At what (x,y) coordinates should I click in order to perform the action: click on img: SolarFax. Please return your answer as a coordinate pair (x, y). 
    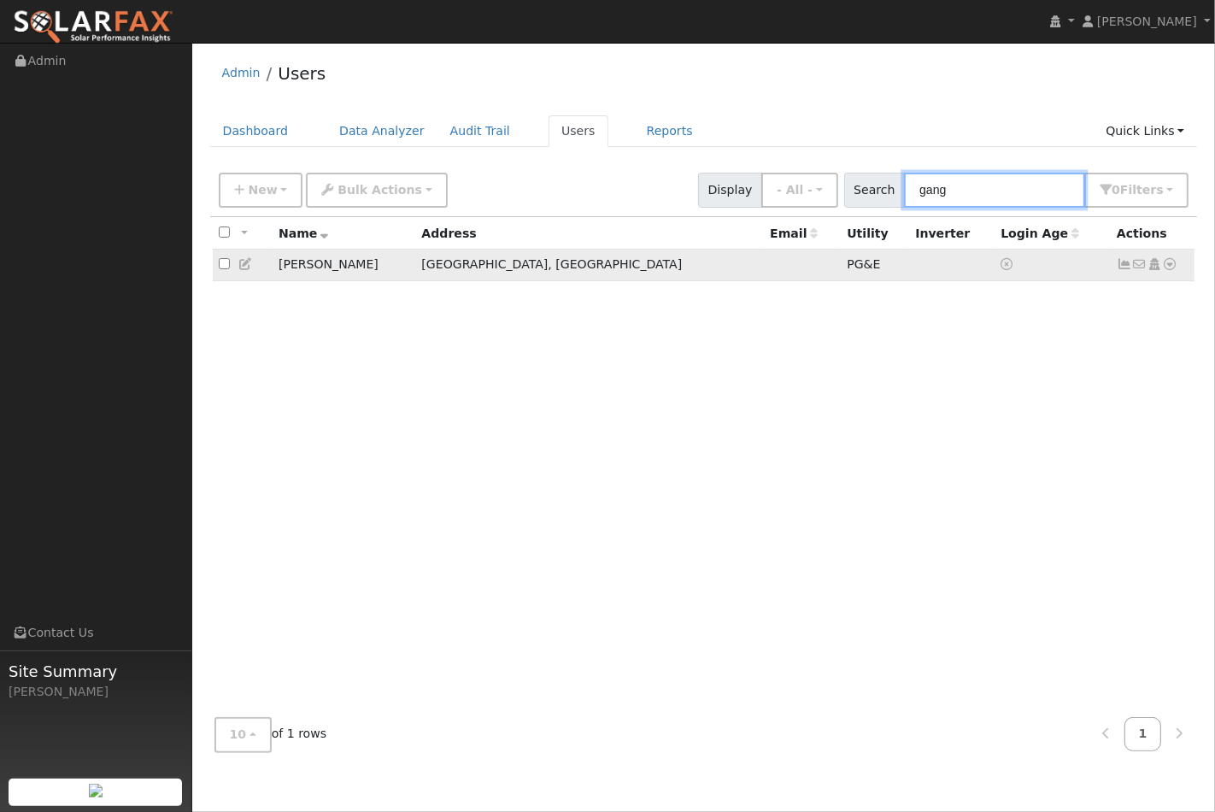
    Looking at the image, I should click on (93, 27).